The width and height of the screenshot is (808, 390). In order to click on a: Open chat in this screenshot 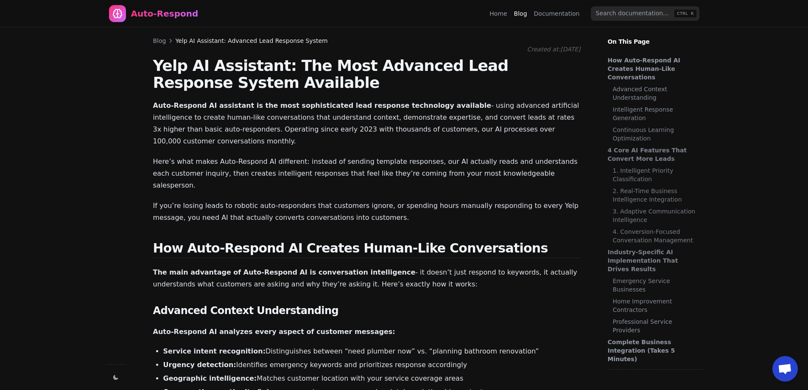, I will do `click(785, 369)`.